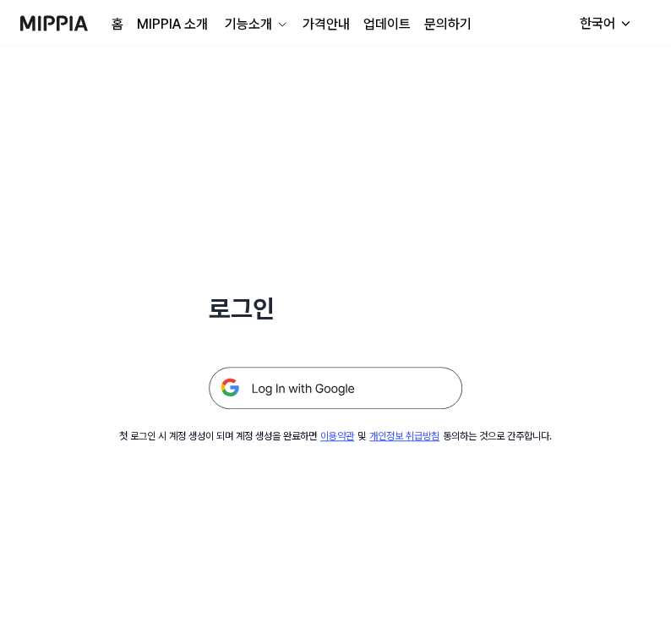 The height and width of the screenshot is (617, 671). I want to click on div: 첫 로그인 시 계정 생성이 되며 계정 생성을 완료하면 및 동의하는 것으로 간주합니다., so click(336, 436).